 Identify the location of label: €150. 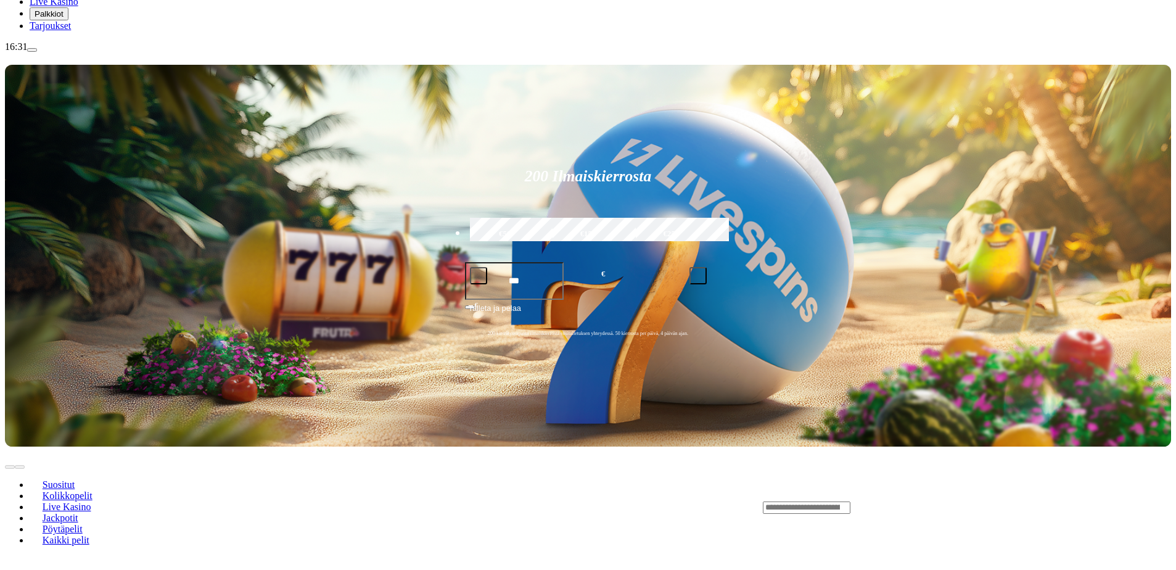
(588, 234).